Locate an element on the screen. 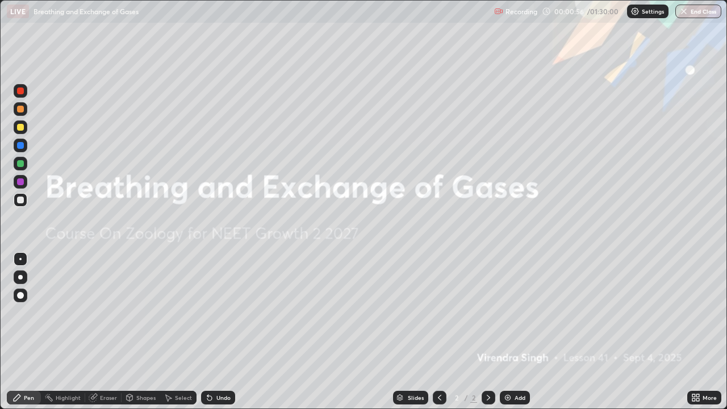 The height and width of the screenshot is (409, 727). div: Undo is located at coordinates (223, 398).